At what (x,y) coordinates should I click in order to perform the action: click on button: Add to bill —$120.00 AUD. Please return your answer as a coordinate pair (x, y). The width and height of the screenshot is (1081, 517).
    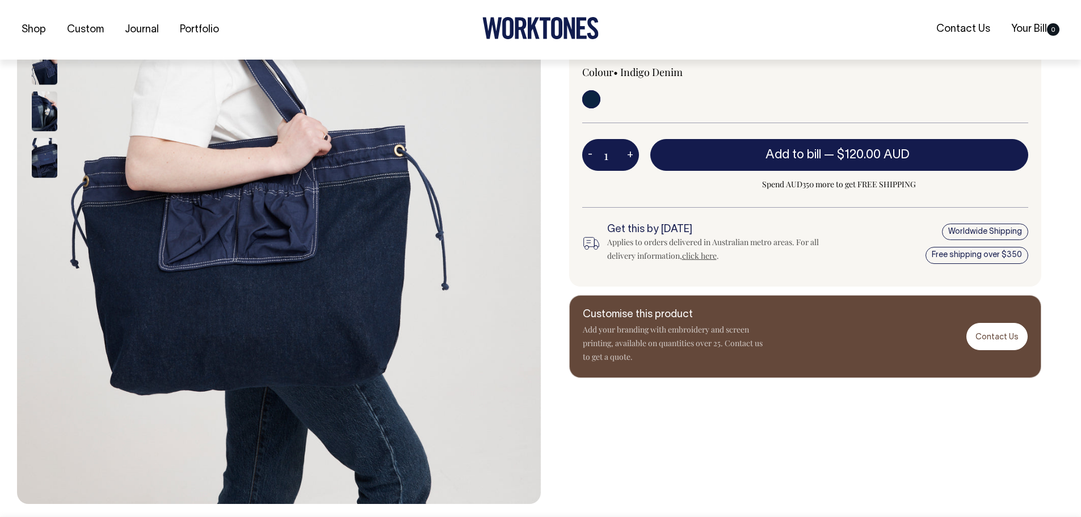
    Looking at the image, I should click on (840, 155).